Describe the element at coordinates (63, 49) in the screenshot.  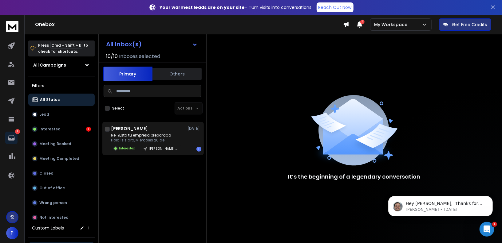
I see `p: Press to check for shortcuts.` at that location.